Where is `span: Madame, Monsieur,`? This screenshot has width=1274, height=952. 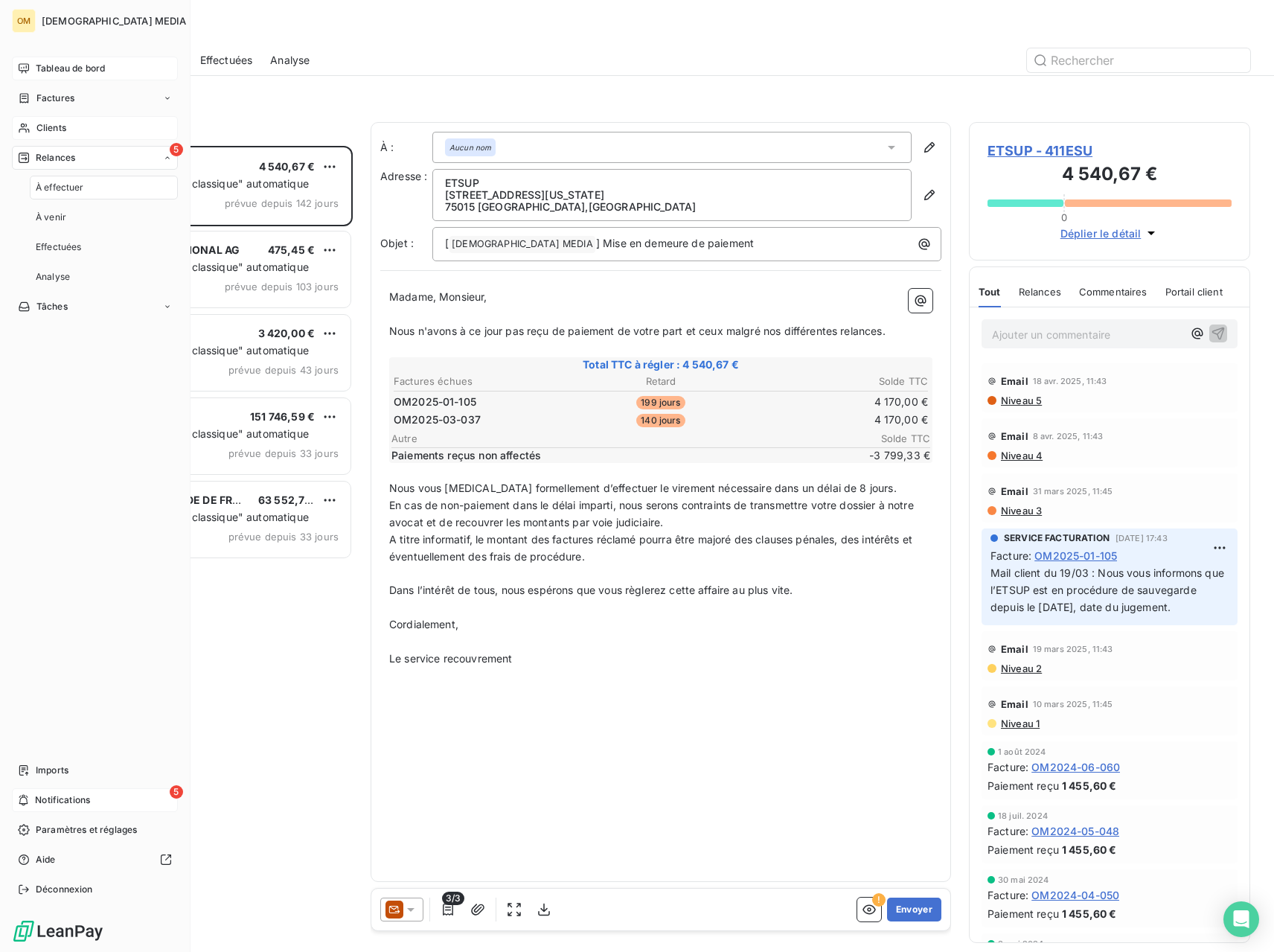 span: Madame, Monsieur, is located at coordinates (439, 296).